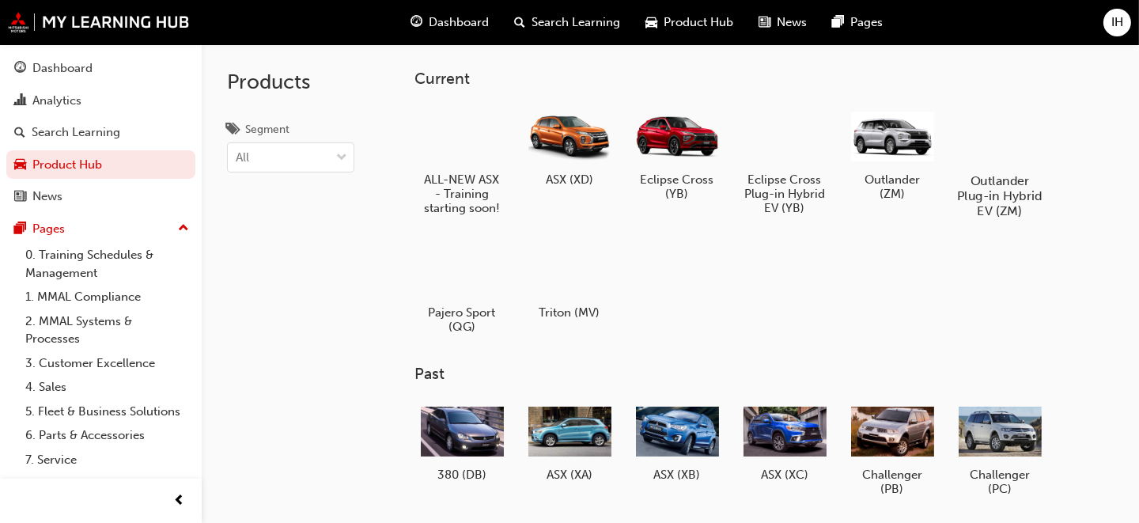 The width and height of the screenshot is (1139, 523). I want to click on a: ASX (XC), so click(785, 442).